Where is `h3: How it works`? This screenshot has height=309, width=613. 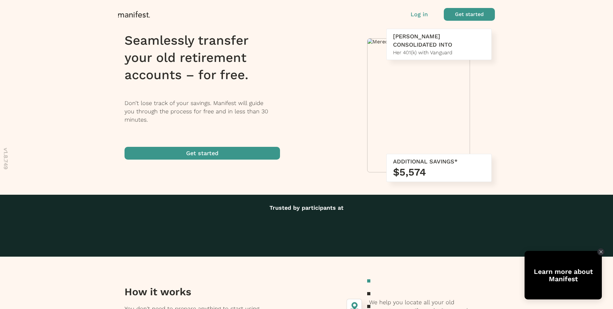 h3: How it works is located at coordinates (196, 292).